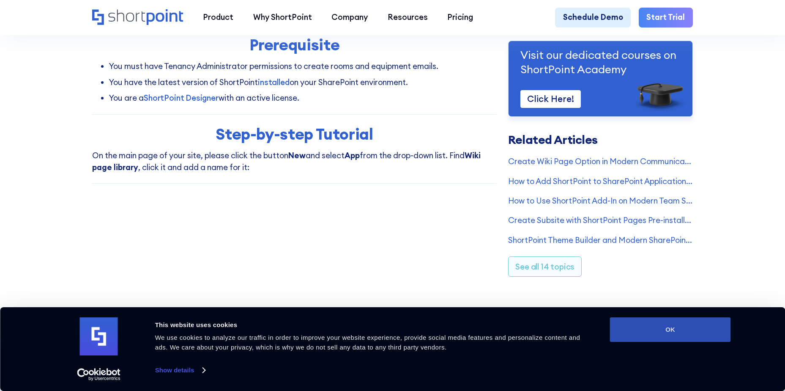 The height and width of the screenshot is (391, 785). I want to click on h2: Prerequisite, so click(294, 44).